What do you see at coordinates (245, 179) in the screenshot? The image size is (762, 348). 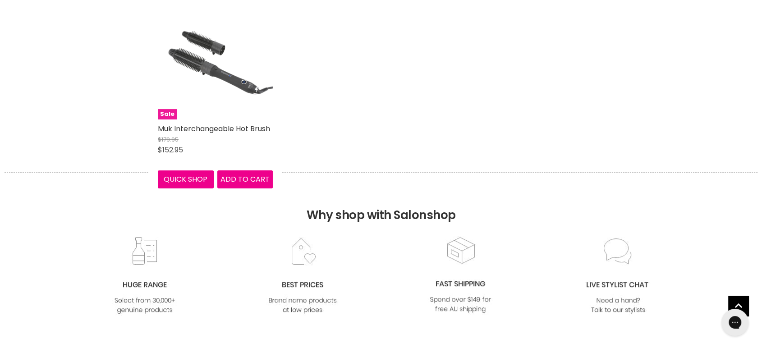 I see `button: Add to cart` at bounding box center [245, 179].